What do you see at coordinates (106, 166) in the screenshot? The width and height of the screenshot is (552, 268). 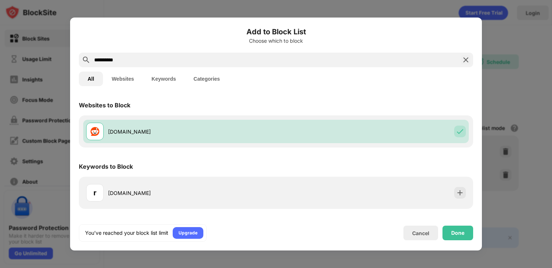 I see `div: Keywords to Block` at bounding box center [106, 166].